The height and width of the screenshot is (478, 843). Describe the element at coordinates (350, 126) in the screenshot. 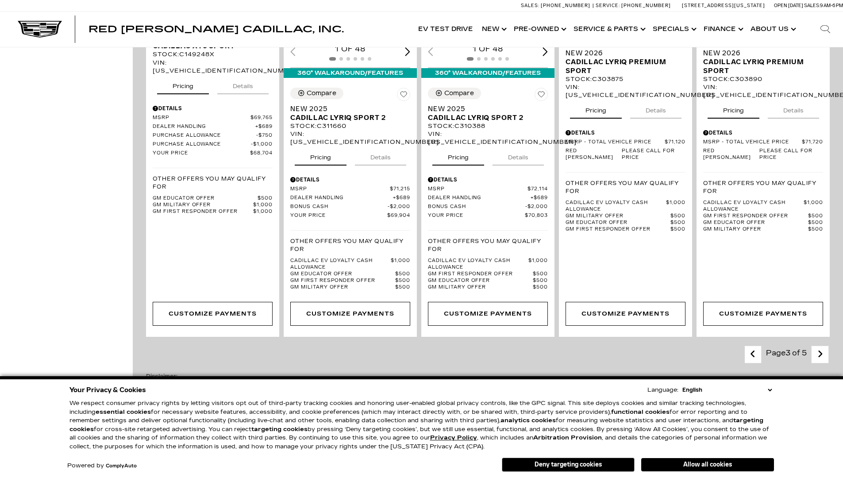

I see `div: Stock : C311660` at that location.